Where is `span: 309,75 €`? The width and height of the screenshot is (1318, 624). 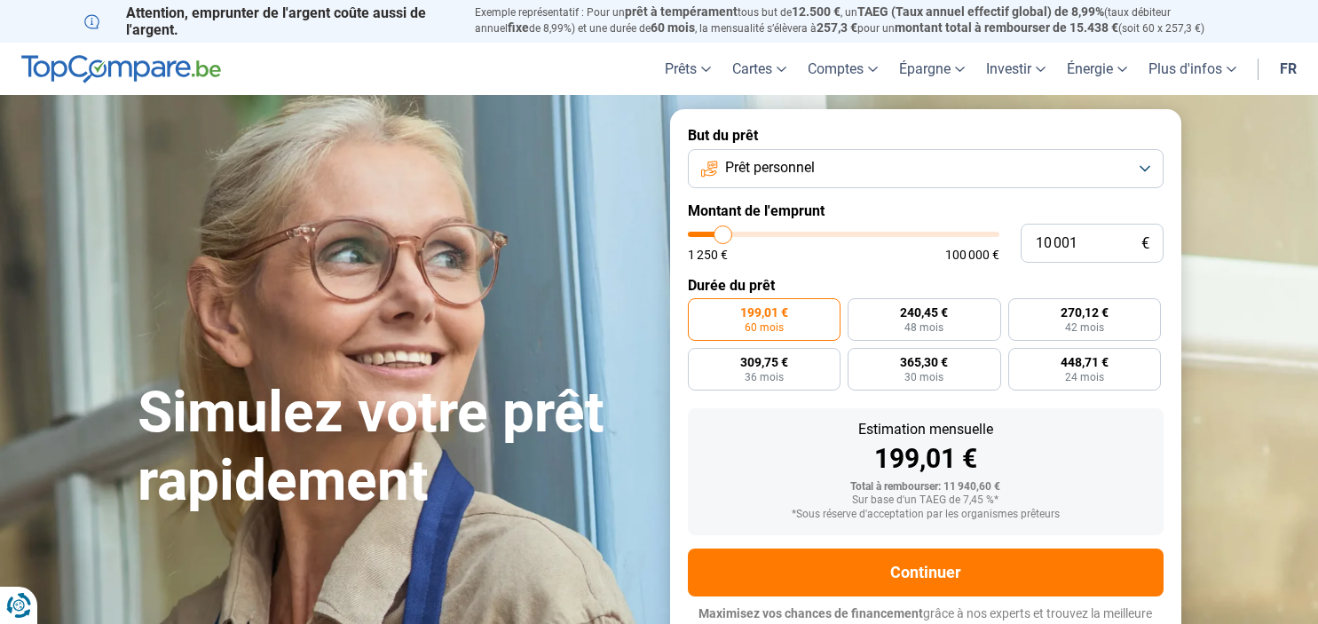
span: 309,75 € is located at coordinates (764, 362).